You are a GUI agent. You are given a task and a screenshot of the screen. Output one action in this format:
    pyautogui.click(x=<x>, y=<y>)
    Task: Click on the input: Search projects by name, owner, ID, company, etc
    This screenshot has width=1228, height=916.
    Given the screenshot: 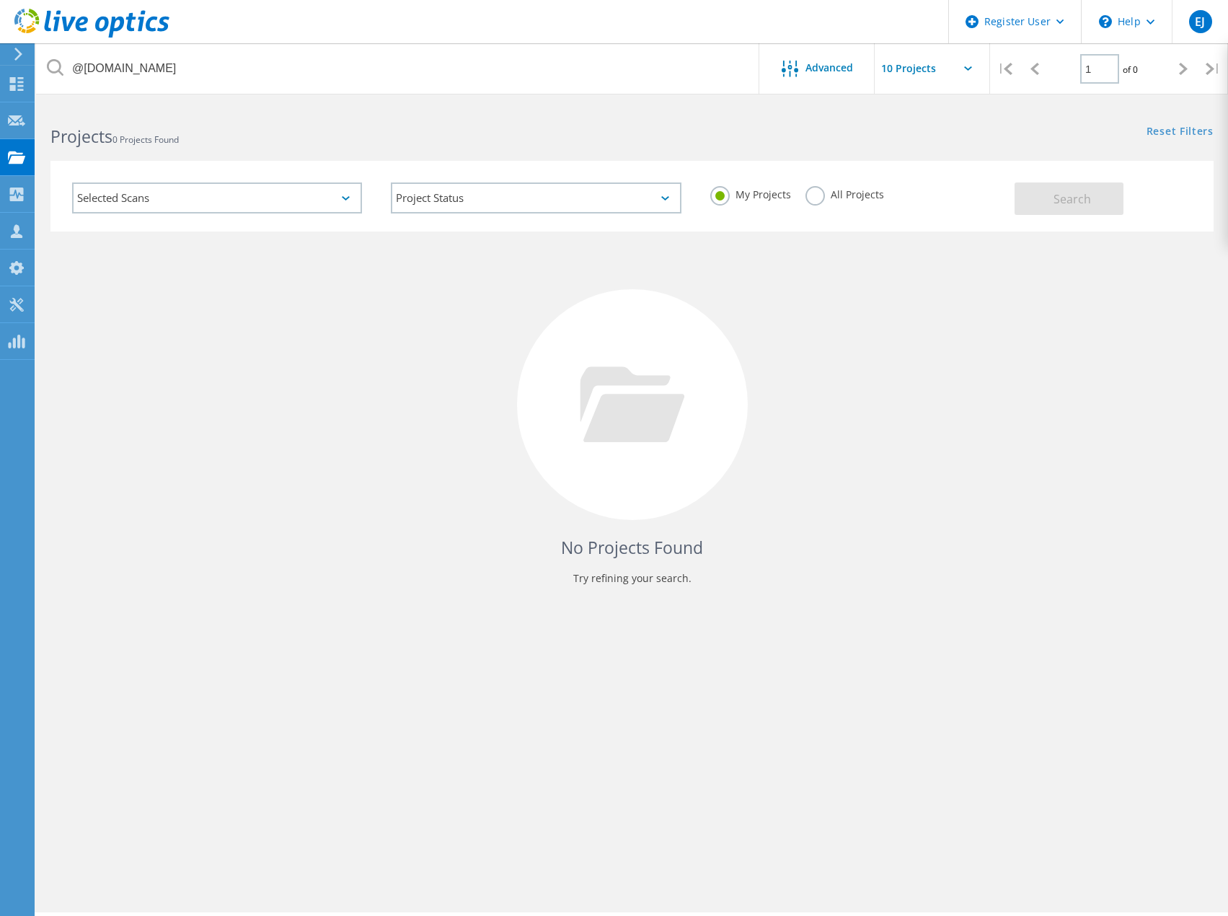 What is the action you would take?
    pyautogui.click(x=398, y=69)
    